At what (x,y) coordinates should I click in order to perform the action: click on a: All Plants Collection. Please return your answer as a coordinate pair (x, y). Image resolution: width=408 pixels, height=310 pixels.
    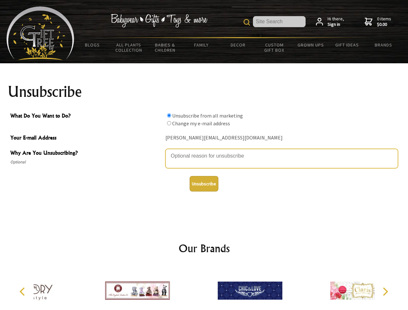
    Looking at the image, I should click on (129, 47).